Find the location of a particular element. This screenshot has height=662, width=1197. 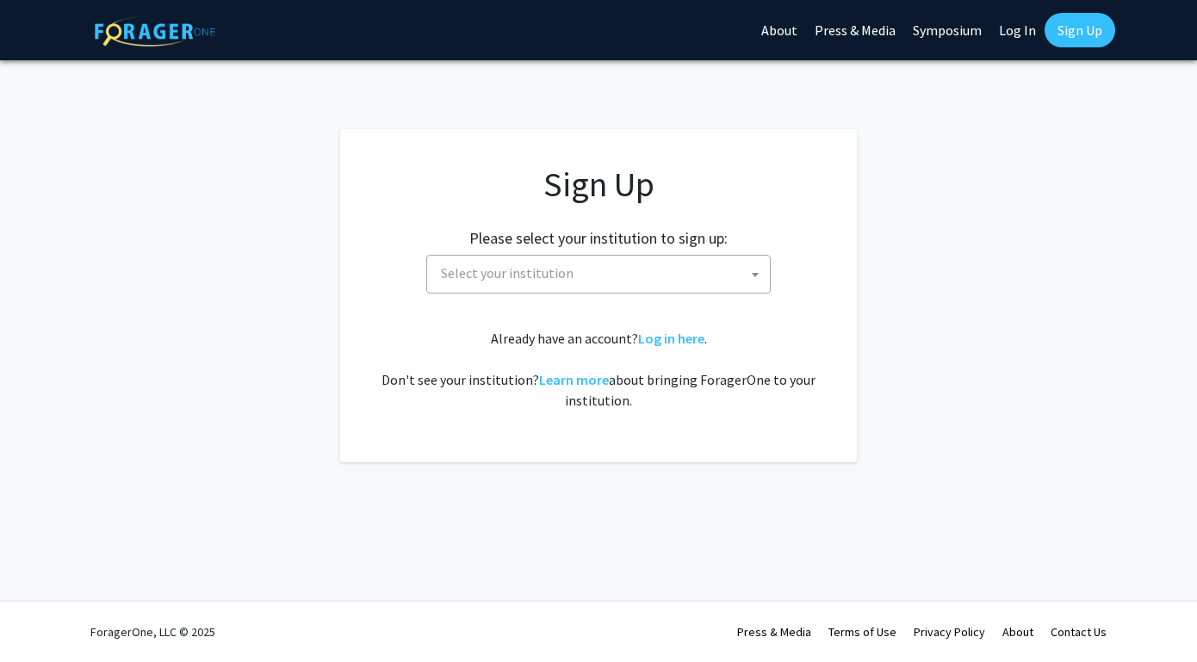

a: Log in here is located at coordinates (671, 338).